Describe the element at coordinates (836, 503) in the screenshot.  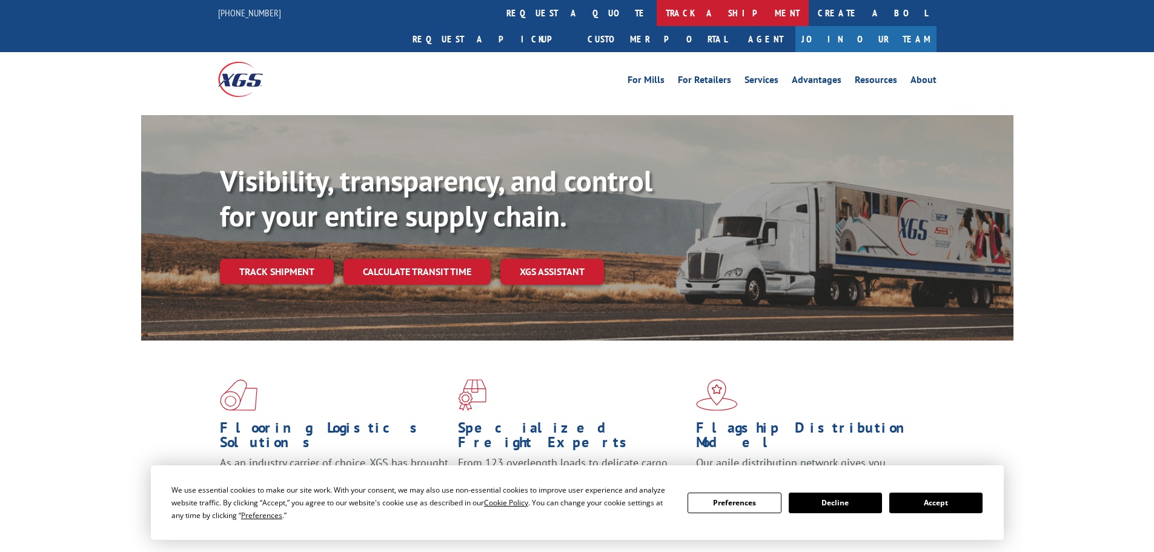
I see `button: Decline` at that location.